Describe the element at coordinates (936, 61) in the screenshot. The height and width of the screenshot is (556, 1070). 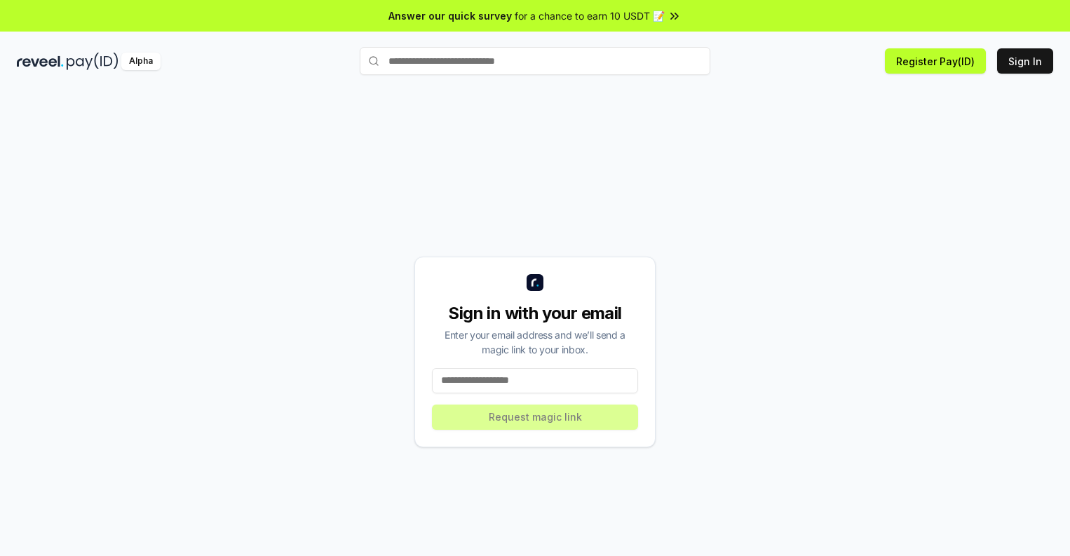
I see `button: Register Pay(ID)` at that location.